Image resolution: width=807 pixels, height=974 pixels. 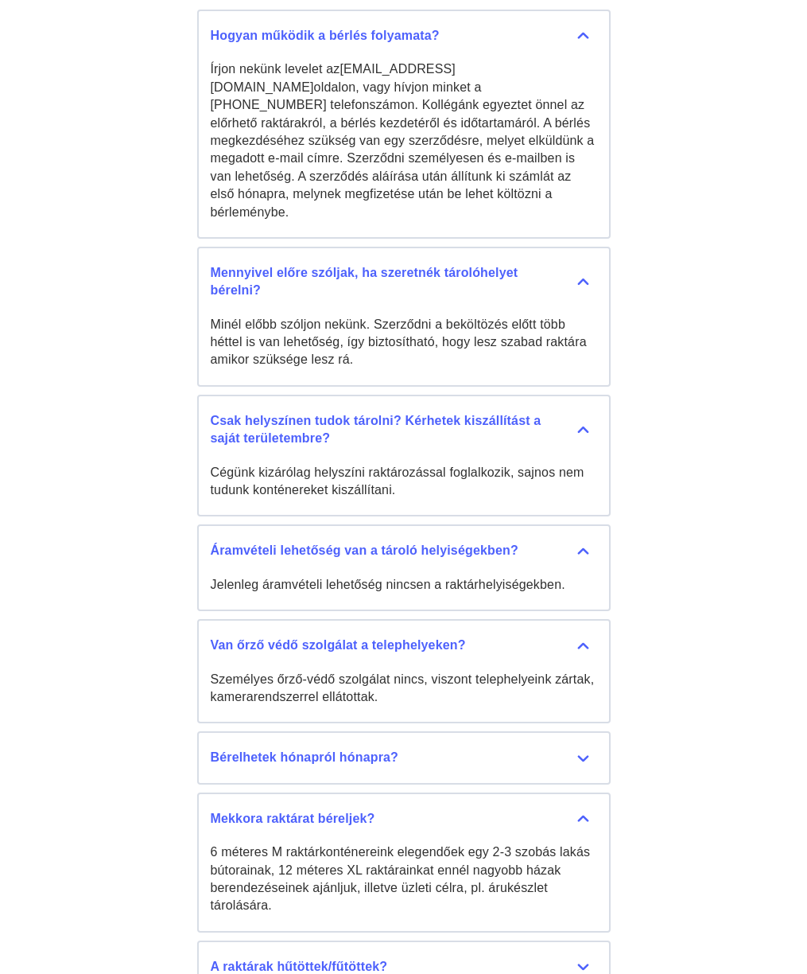 What do you see at coordinates (404, 671) in the screenshot?
I see `button: Van őrző védő szolgálat a telephelyeken? Személyes őrző-védő szolgálat nincs, viszont telephelyei...` at bounding box center [404, 671].